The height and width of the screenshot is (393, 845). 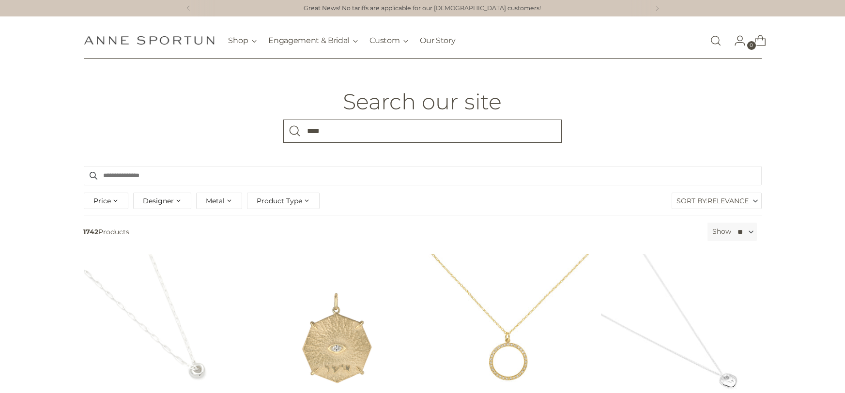 I want to click on b: 1742, so click(x=91, y=232).